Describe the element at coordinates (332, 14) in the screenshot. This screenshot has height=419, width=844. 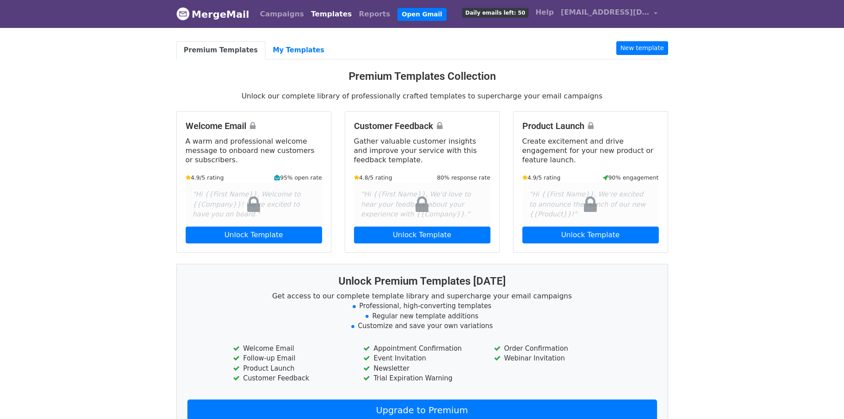
I see `a: Templates` at that location.